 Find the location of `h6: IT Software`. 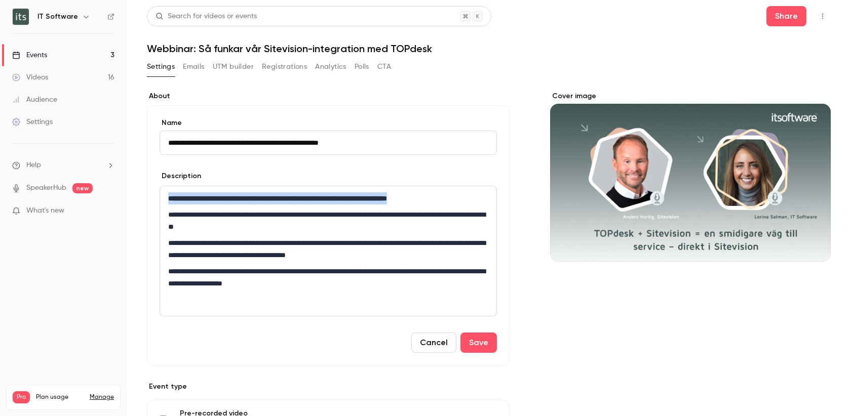

h6: IT Software is located at coordinates (58, 17).